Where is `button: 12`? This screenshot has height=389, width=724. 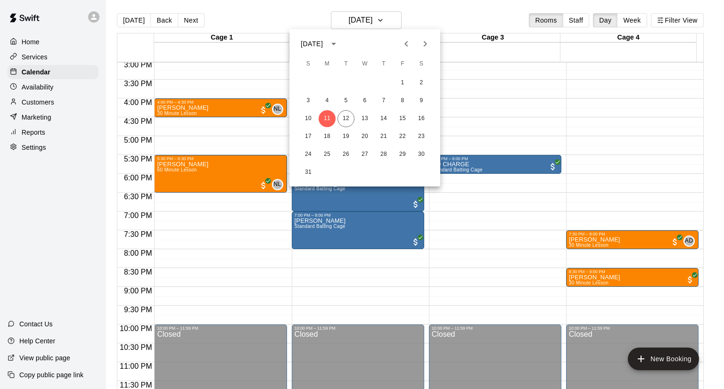 button: 12 is located at coordinates (346, 119).